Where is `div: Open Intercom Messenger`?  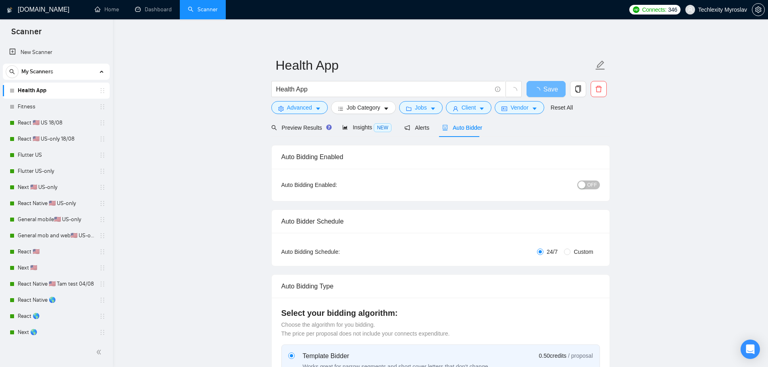 div: Open Intercom Messenger is located at coordinates (750, 349).